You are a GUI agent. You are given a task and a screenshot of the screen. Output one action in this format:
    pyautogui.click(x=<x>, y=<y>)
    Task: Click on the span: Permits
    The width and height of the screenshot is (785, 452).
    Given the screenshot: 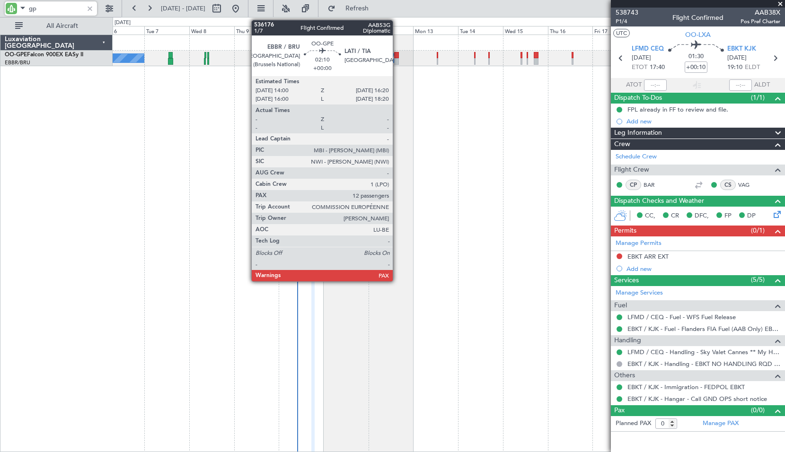 What is the action you would take?
    pyautogui.click(x=625, y=231)
    